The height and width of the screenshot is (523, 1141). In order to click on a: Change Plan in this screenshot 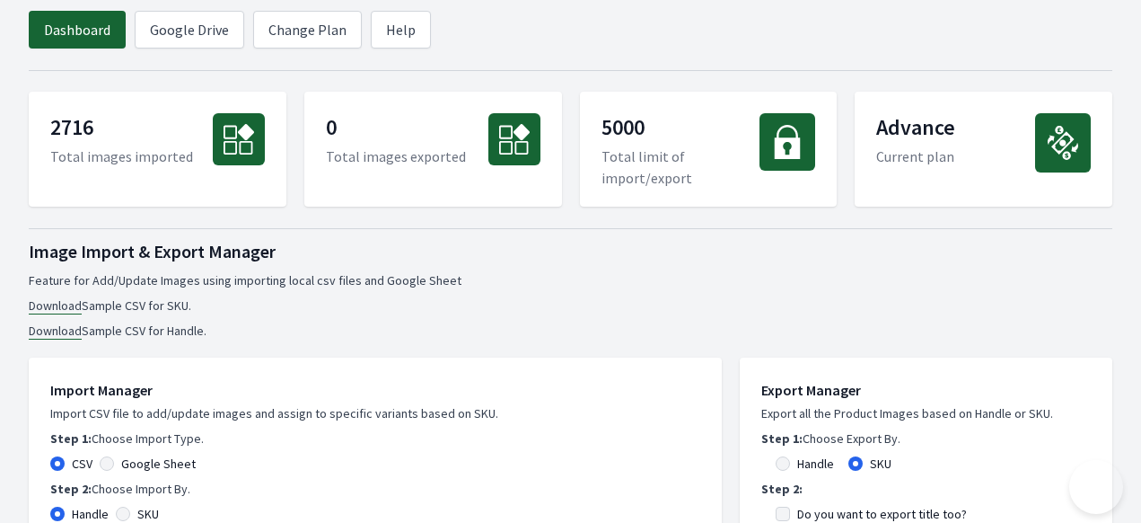, I will do `click(307, 30)`.